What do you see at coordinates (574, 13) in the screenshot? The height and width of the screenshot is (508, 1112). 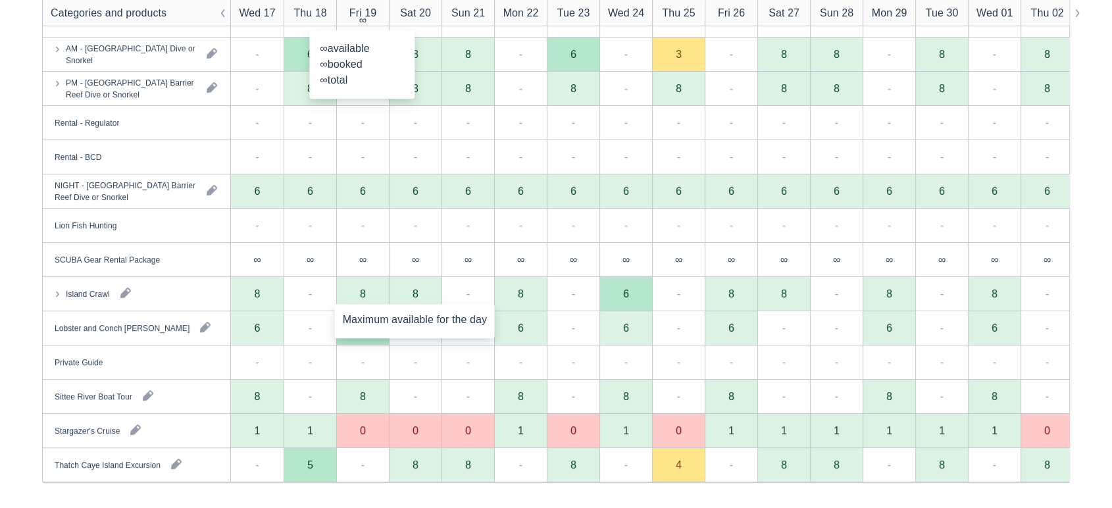 I see `div: Tue 23` at bounding box center [574, 13].